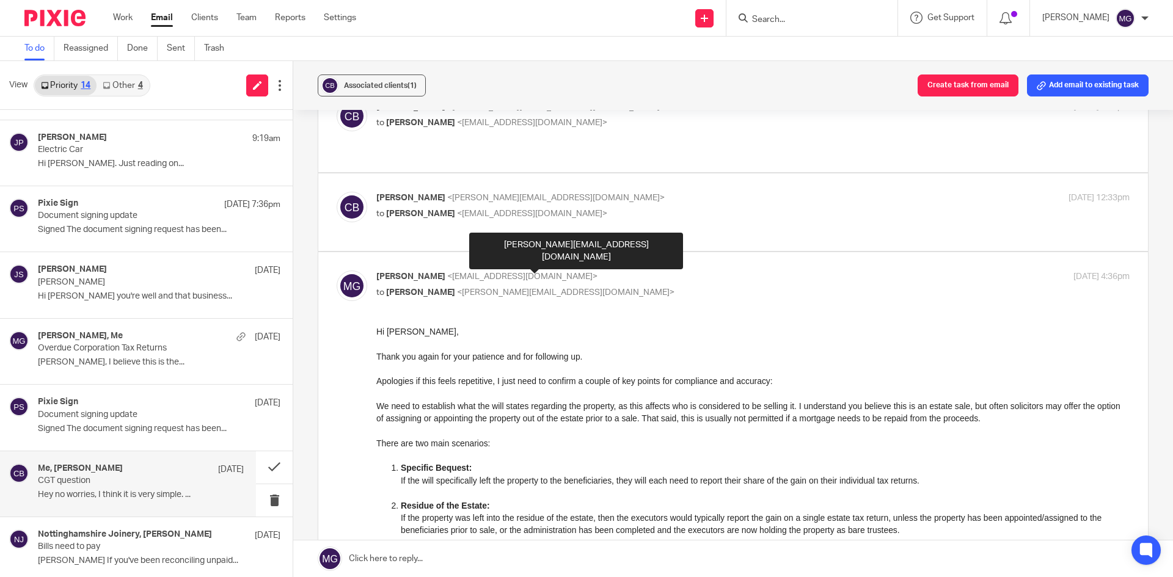 The image size is (1173, 577). What do you see at coordinates (39, 48) in the screenshot?
I see `a: To do` at bounding box center [39, 48].